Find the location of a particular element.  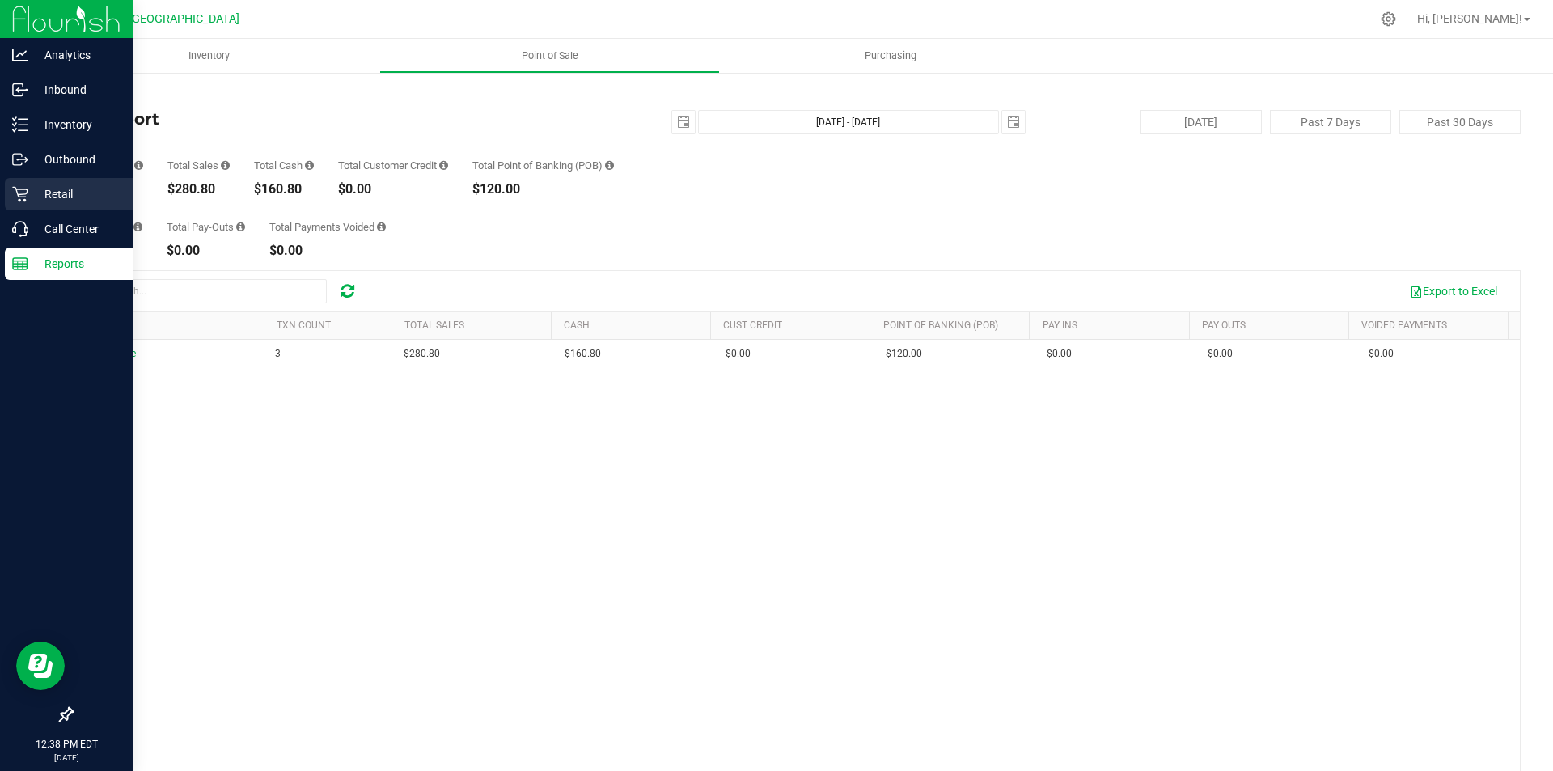

button: Past 7 Days is located at coordinates (1331, 122).